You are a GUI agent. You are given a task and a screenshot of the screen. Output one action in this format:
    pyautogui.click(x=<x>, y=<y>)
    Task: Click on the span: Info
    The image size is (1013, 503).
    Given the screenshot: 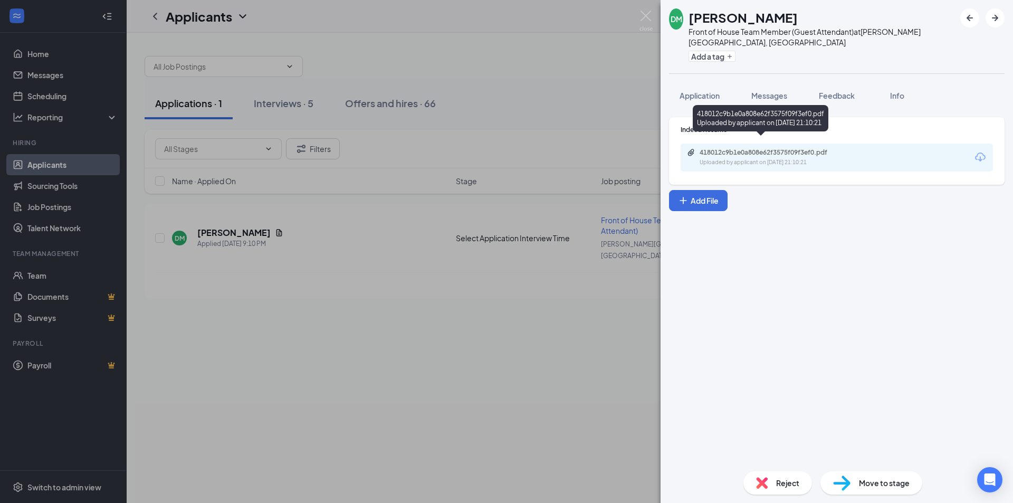 What is the action you would take?
    pyautogui.click(x=897, y=96)
    